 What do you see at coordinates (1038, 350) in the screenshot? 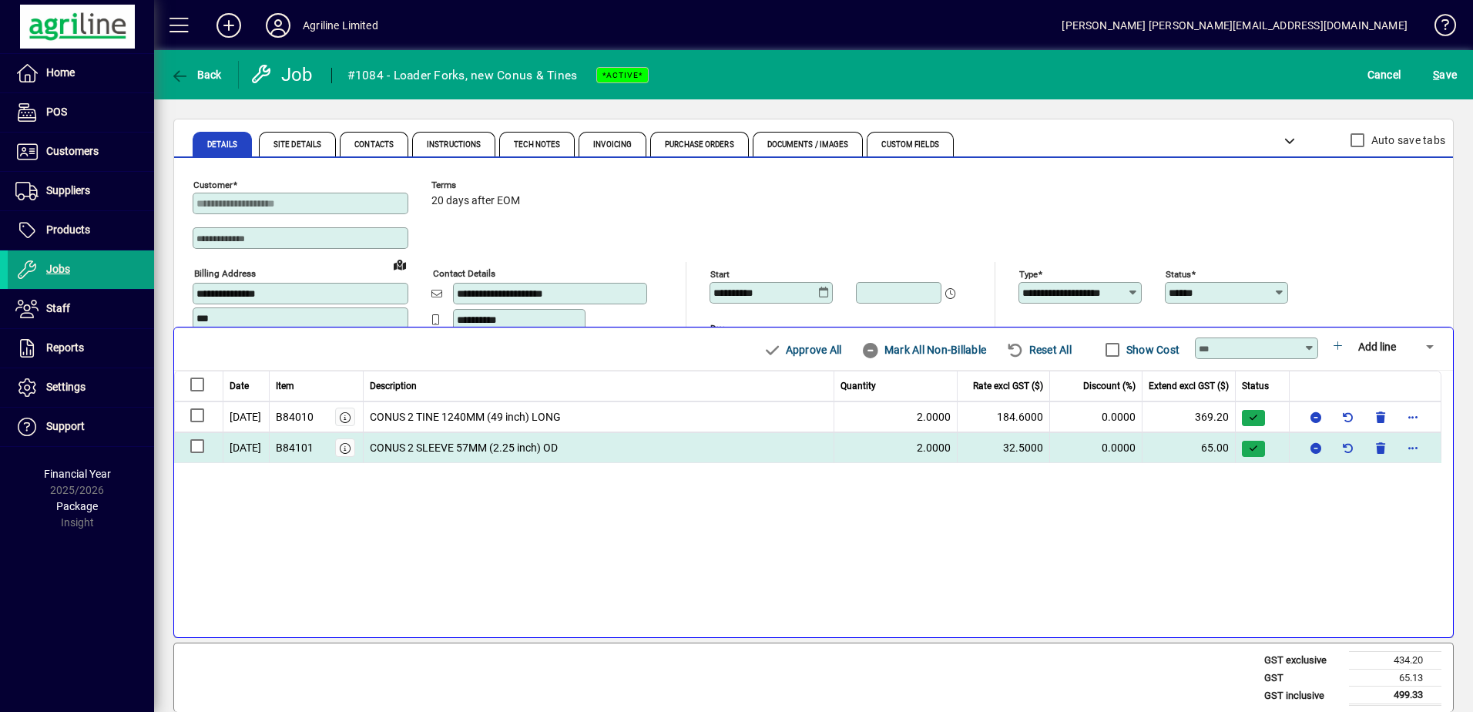
I see `span: Reset All` at bounding box center [1038, 350].